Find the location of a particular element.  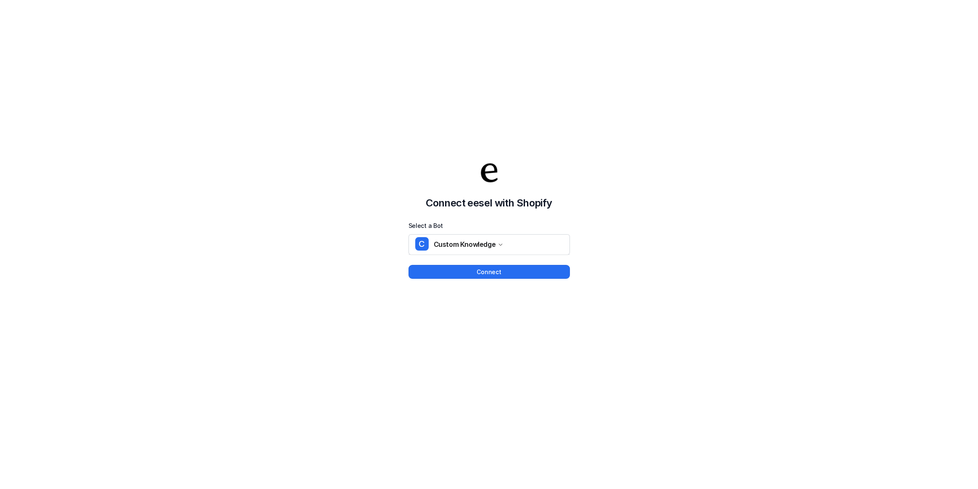

label: Select a Bot is located at coordinates (489, 226).